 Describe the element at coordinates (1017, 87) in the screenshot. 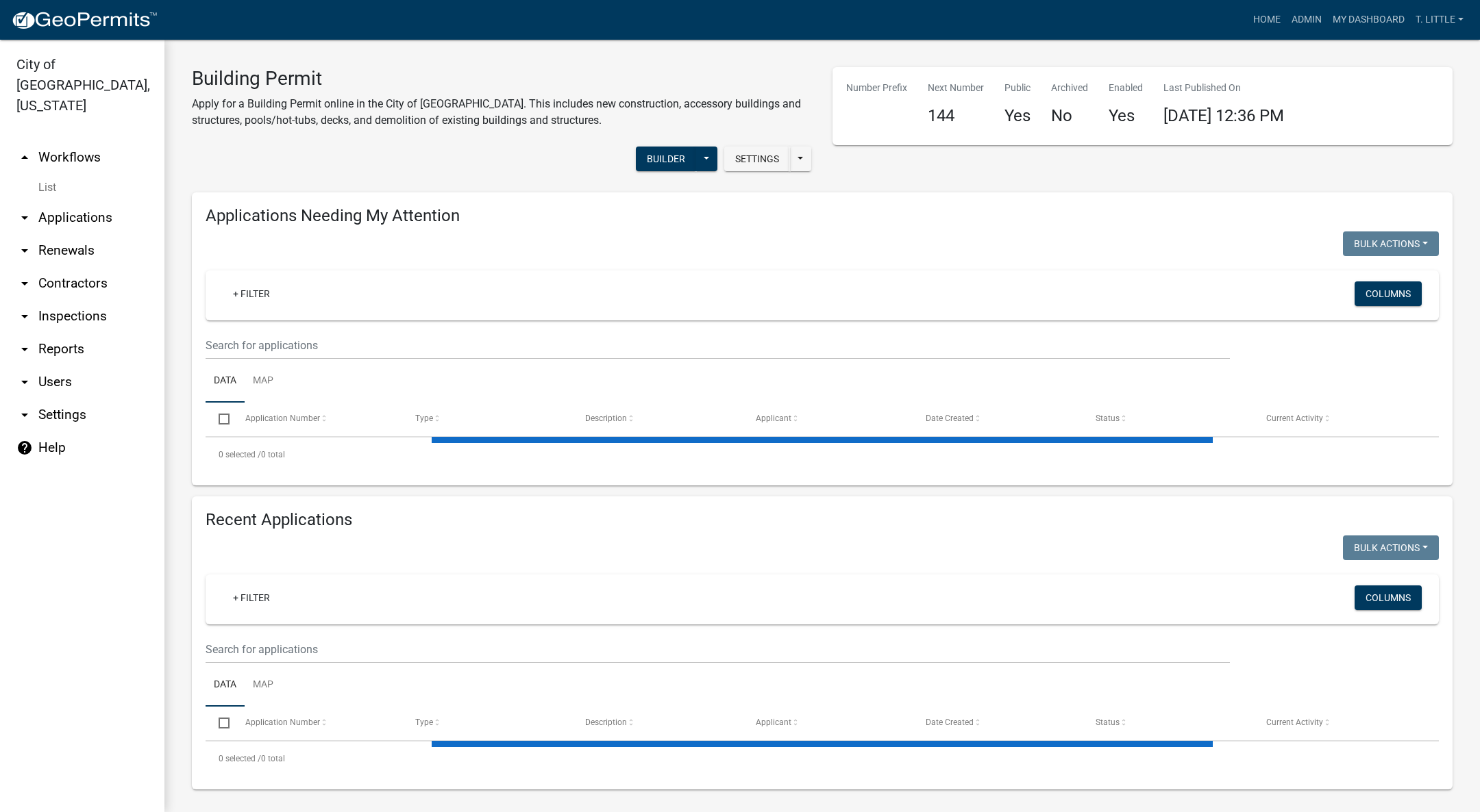

I see `p: Public` at that location.